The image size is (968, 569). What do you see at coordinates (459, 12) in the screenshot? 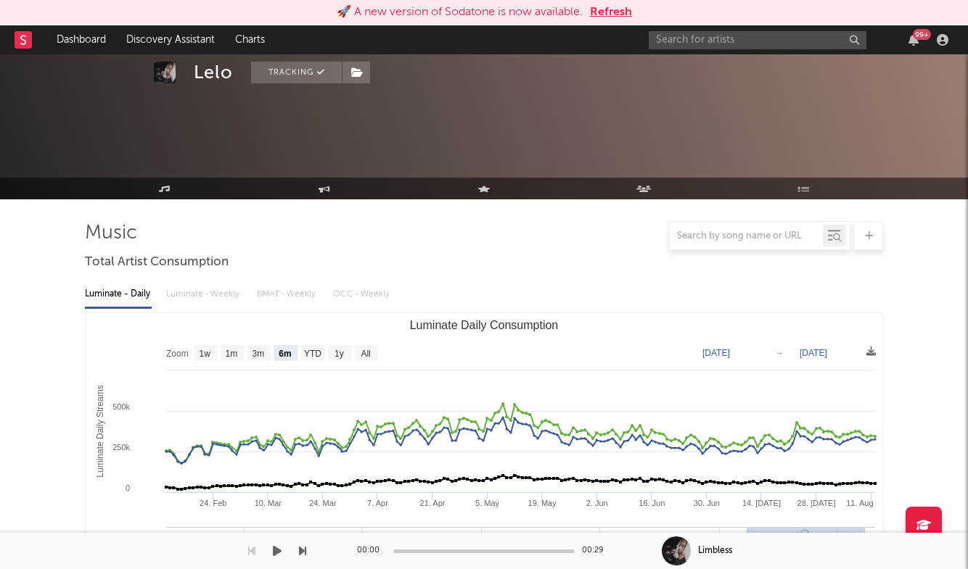
I see `div: 🚀 A new version of Sodatone is now available.` at bounding box center [459, 12].